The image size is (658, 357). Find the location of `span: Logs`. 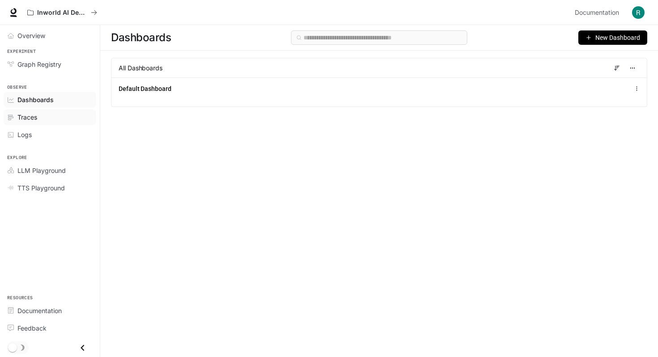

span: Logs is located at coordinates (25, 134).